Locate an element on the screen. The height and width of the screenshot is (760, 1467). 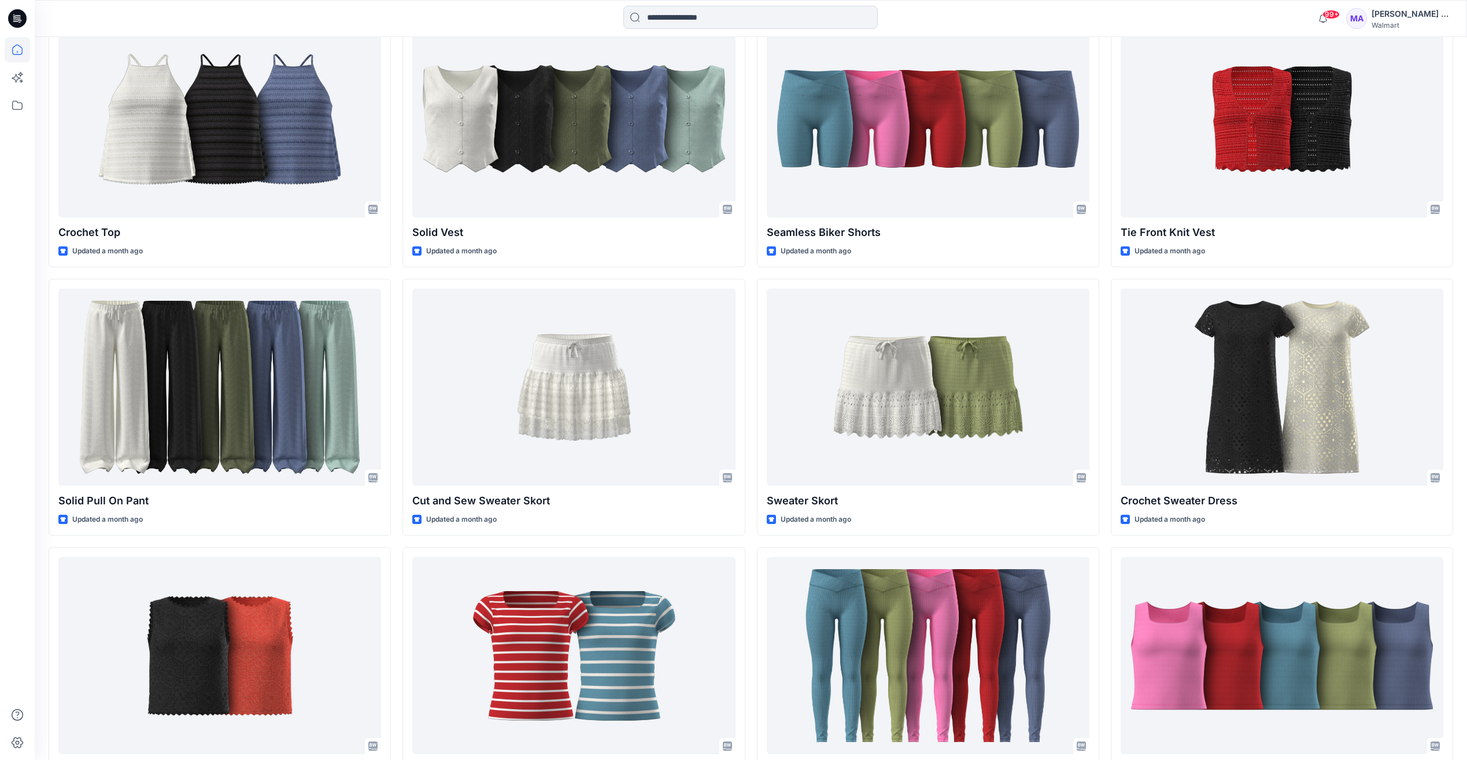
p: Seamless Biker Shorts is located at coordinates (928, 232).